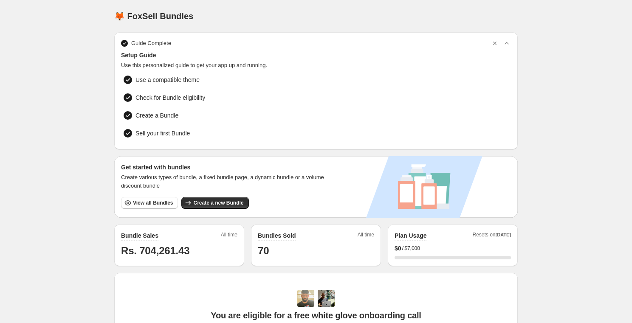 The image size is (632, 323). Describe the element at coordinates (153, 203) in the screenshot. I see `span: View all Bundles` at that location.